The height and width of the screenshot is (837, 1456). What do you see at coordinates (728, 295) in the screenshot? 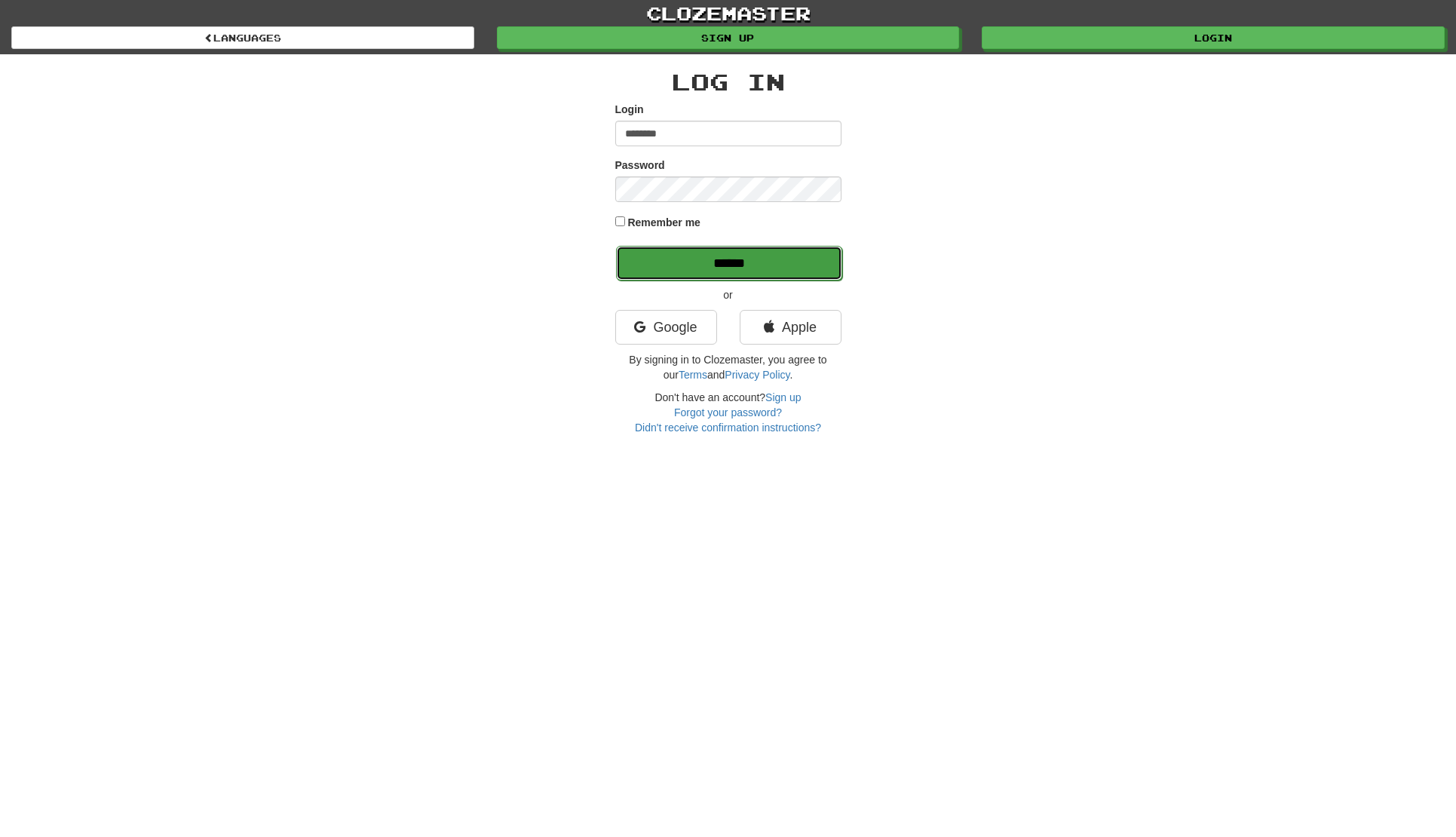
I see `p: or` at bounding box center [728, 295].